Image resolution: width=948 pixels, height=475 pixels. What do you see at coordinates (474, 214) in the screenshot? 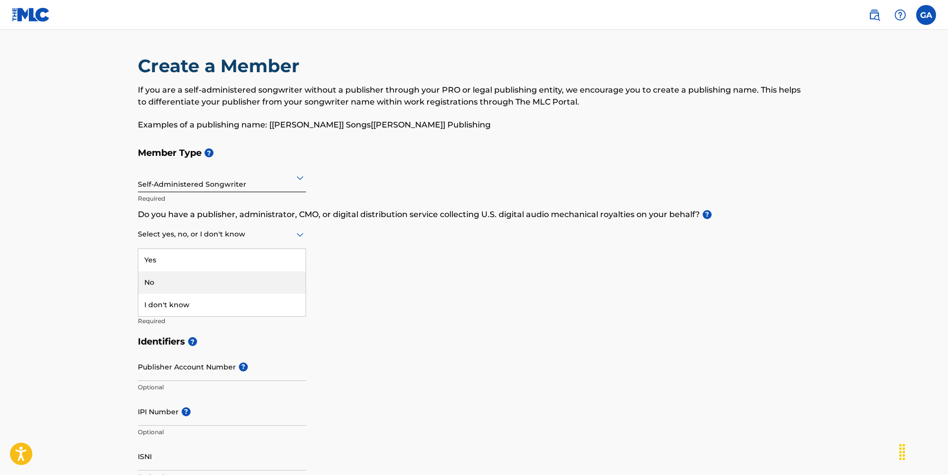
I see `p: Do you have a publisher, administrator, CMO, or digital distribution service collecting U.S. digi...` at bounding box center [474, 214].